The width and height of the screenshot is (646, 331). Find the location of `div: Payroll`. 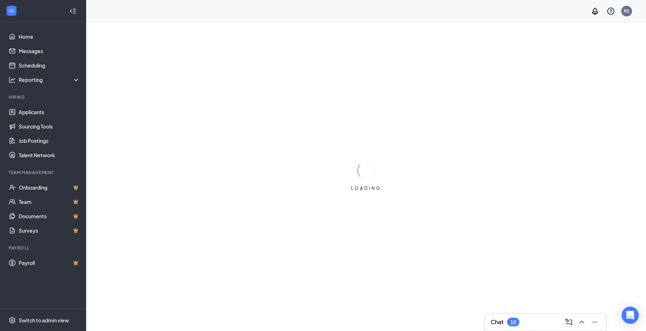

div: Payroll is located at coordinates (43, 248).